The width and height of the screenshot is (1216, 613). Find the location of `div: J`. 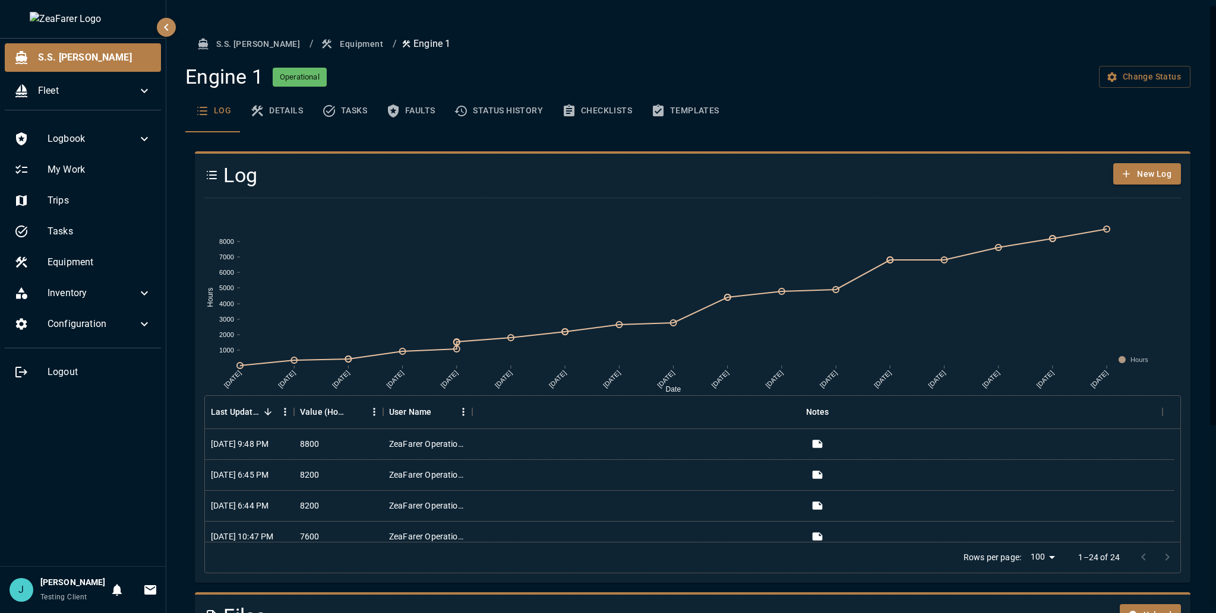

div: J is located at coordinates (21, 590).